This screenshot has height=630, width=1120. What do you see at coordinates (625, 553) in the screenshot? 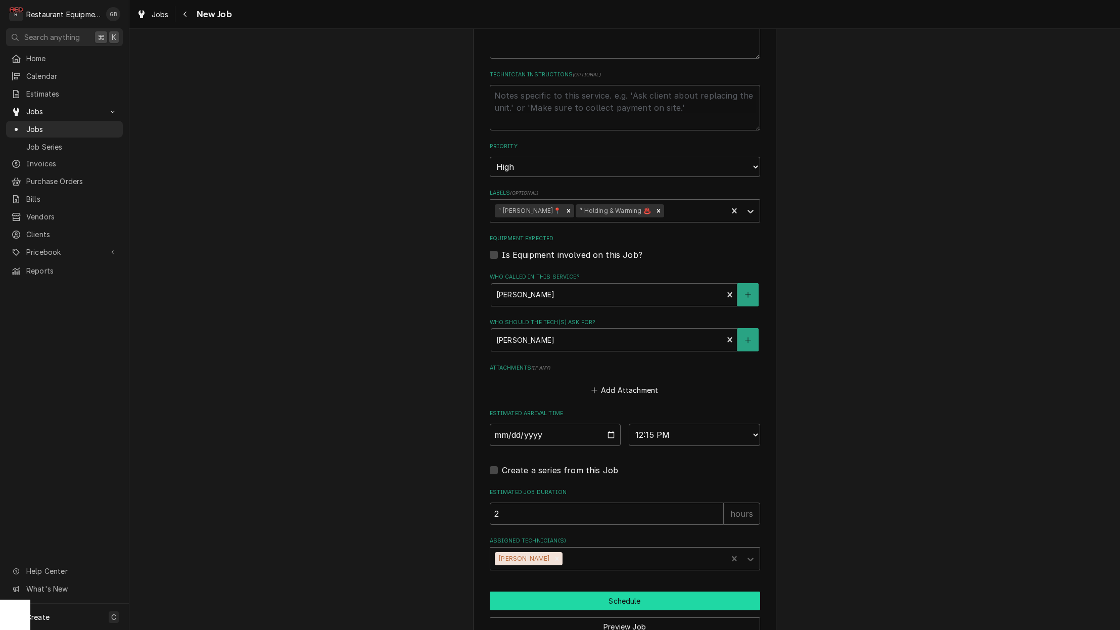
I see `div: Assigned Technician(s)` at bounding box center [625, 553].